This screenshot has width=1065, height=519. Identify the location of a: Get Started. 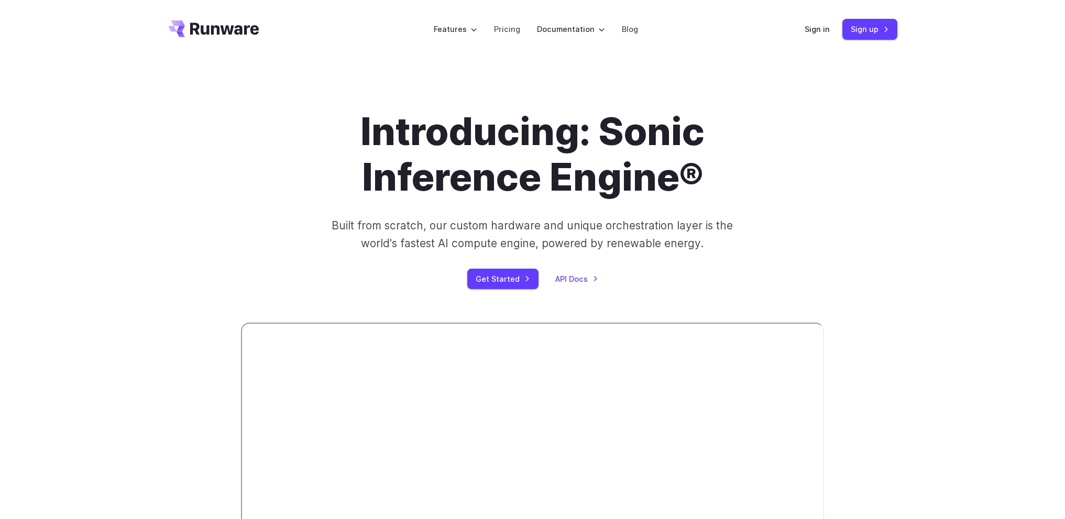
(503, 279).